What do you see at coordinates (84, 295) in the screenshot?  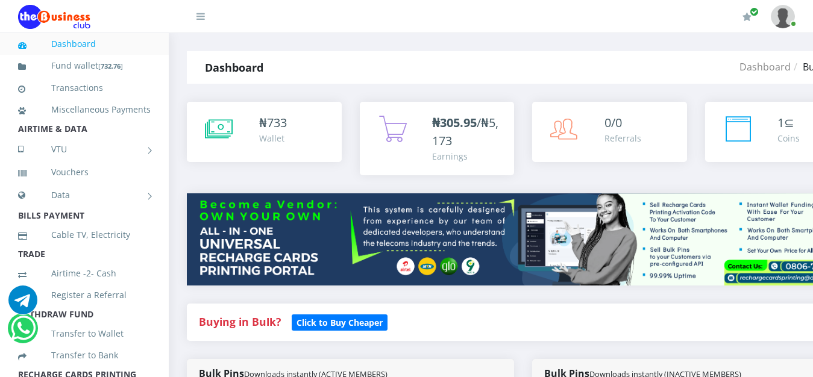 I see `a: Register a Referral` at bounding box center [84, 295].